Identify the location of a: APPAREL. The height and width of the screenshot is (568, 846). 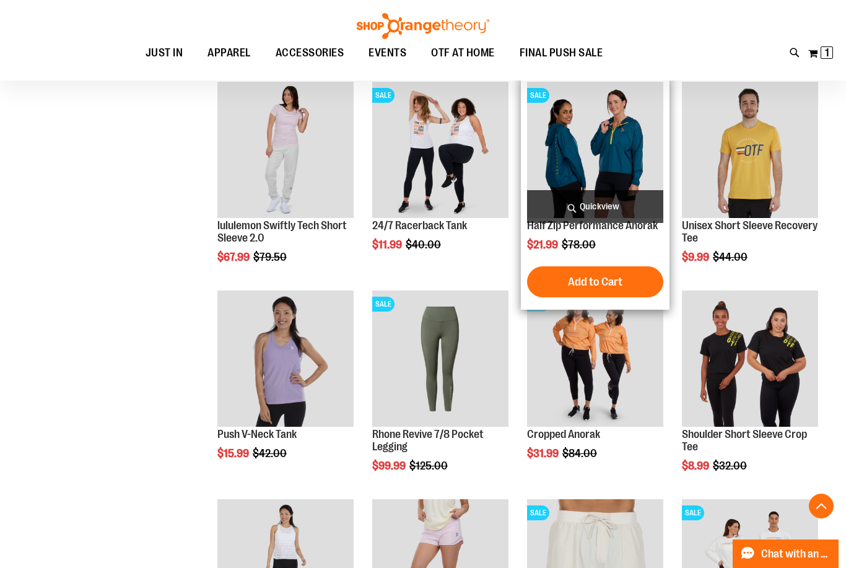
(229, 53).